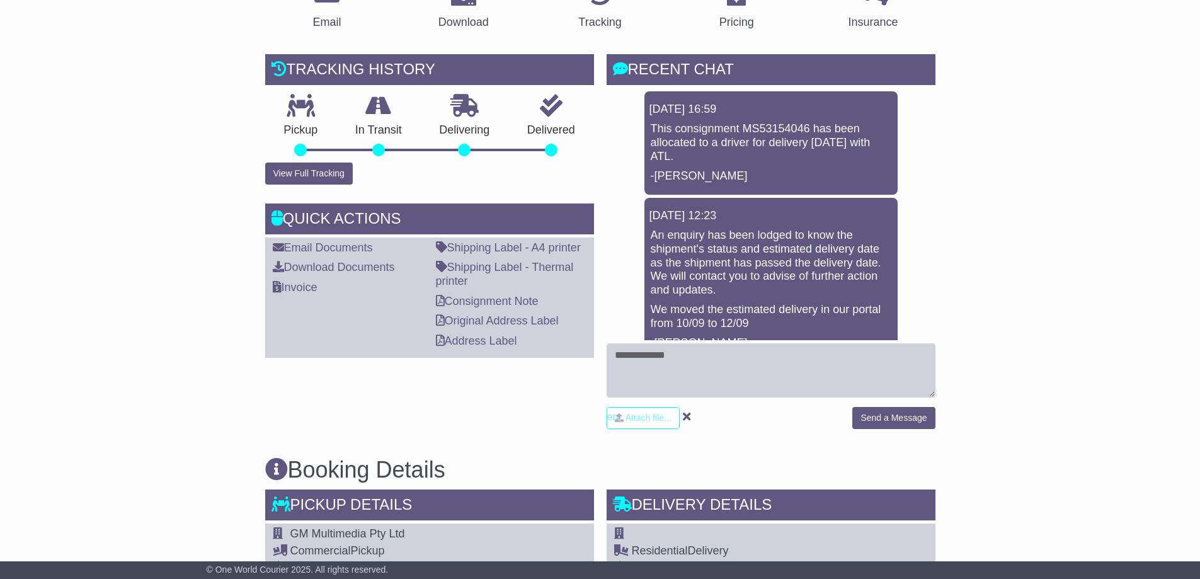  What do you see at coordinates (894, 418) in the screenshot?
I see `button: Send a Message` at bounding box center [894, 418].